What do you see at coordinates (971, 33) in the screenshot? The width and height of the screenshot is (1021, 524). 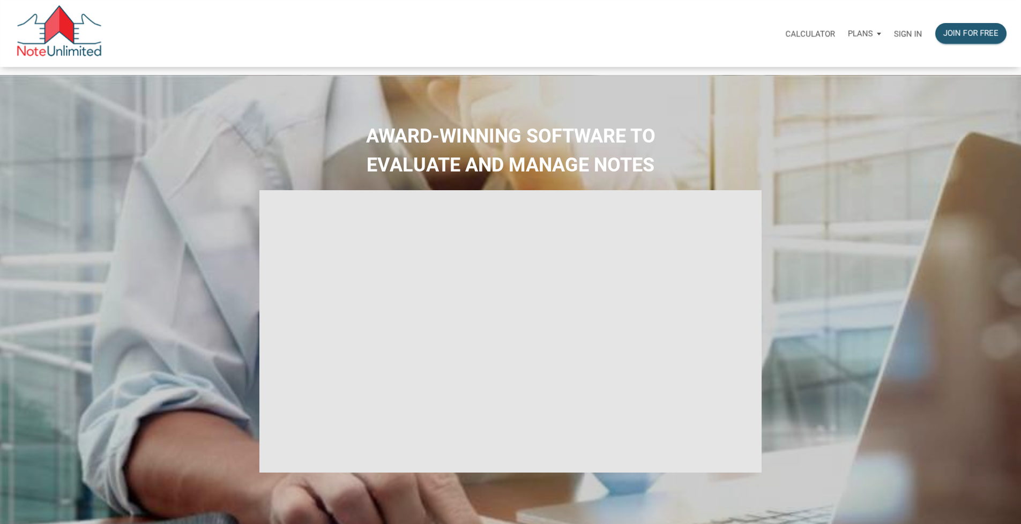 I see `a: Join for free` at bounding box center [971, 33].